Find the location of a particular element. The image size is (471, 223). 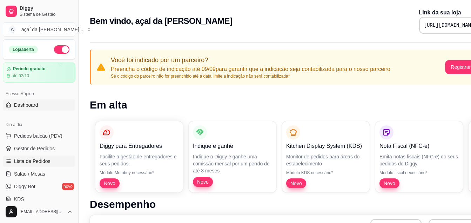

button: Select a team is located at coordinates (39, 29).